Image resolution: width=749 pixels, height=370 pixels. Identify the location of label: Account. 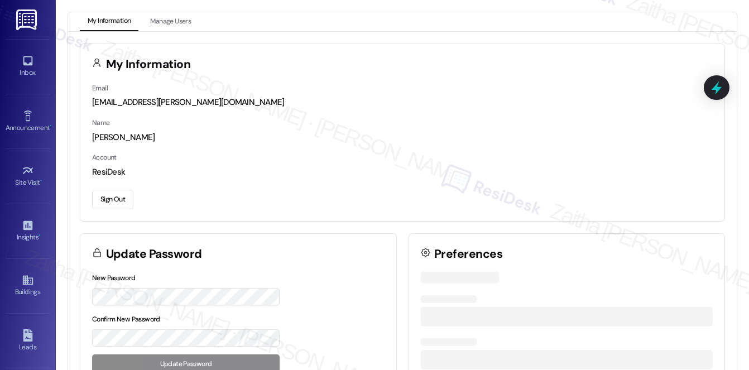
(104, 157).